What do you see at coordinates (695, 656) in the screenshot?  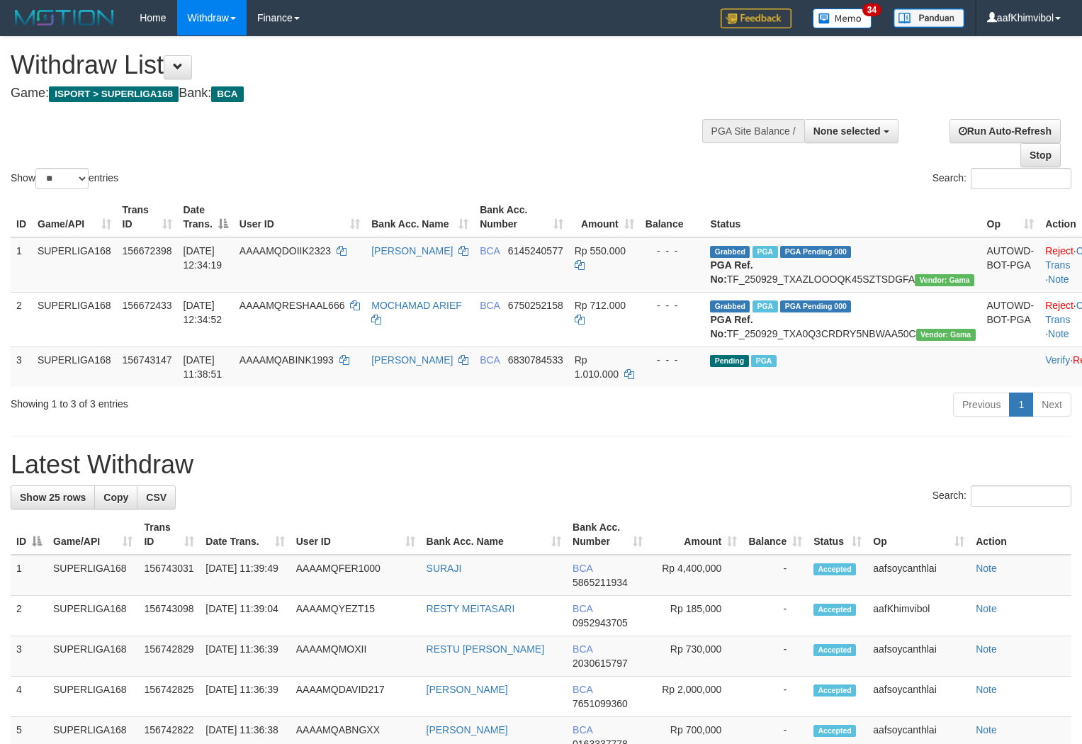 I see `td: Rp 730,000` at bounding box center [695, 656].